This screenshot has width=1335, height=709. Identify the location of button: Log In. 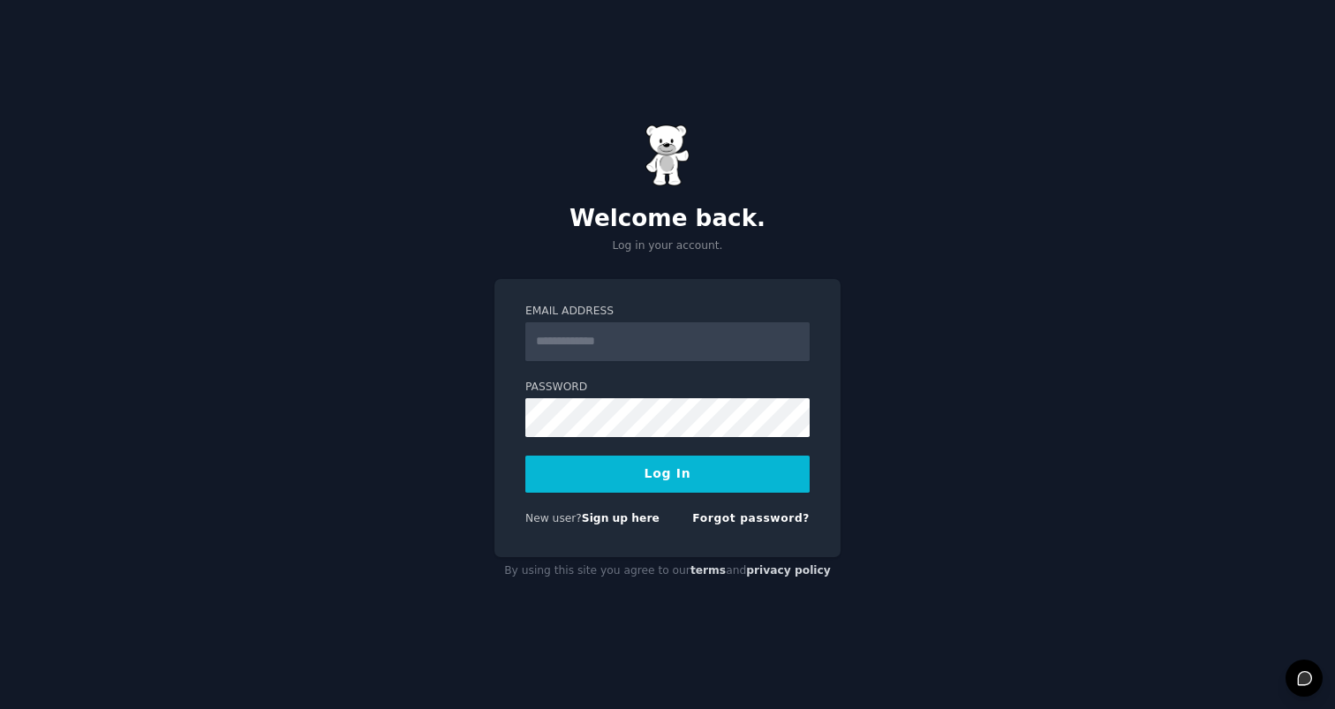
(667, 474).